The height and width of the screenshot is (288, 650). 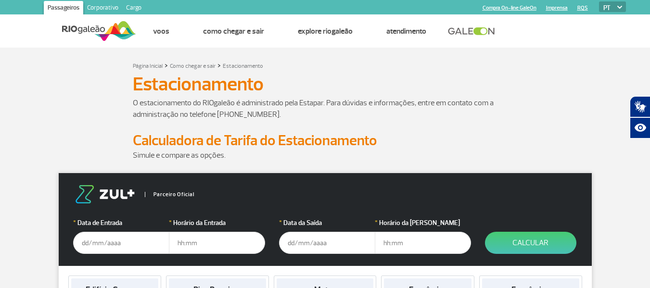 What do you see at coordinates (325, 156) in the screenshot?
I see `p: Simule e compare as opções.` at bounding box center [325, 156].